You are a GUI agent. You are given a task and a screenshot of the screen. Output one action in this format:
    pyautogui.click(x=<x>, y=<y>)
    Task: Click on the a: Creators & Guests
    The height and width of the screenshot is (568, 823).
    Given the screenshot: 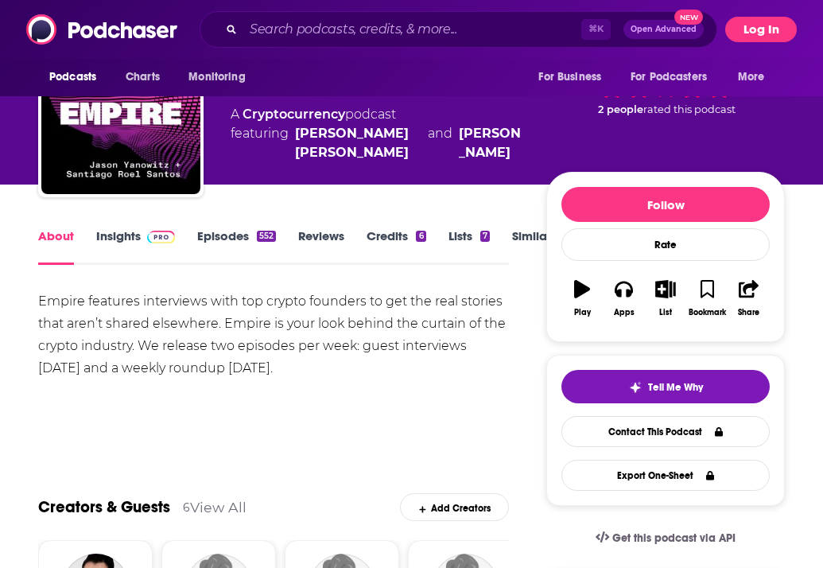 What is the action you would take?
    pyautogui.click(x=104, y=507)
    